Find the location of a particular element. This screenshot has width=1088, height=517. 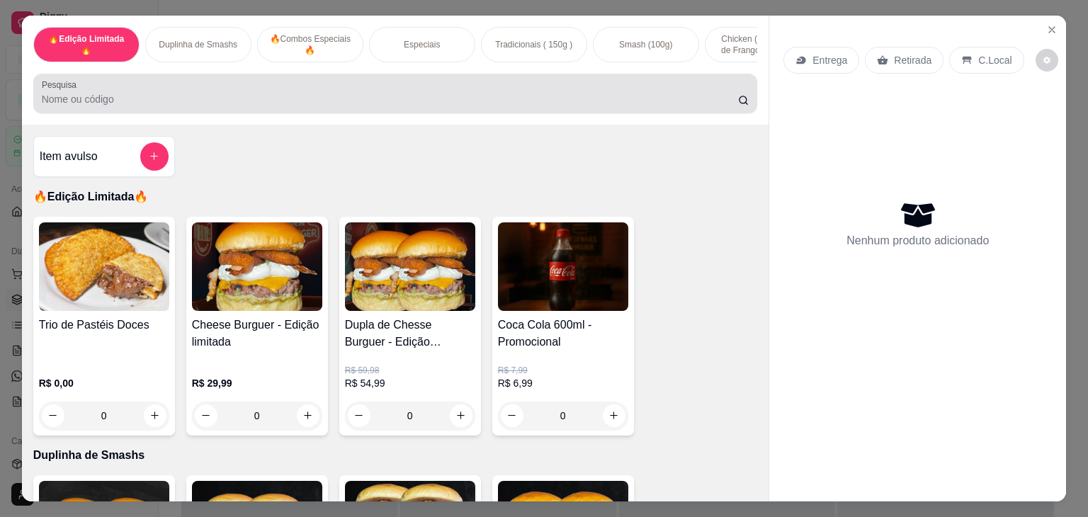

p: R$ 7,99 is located at coordinates (563, 371).